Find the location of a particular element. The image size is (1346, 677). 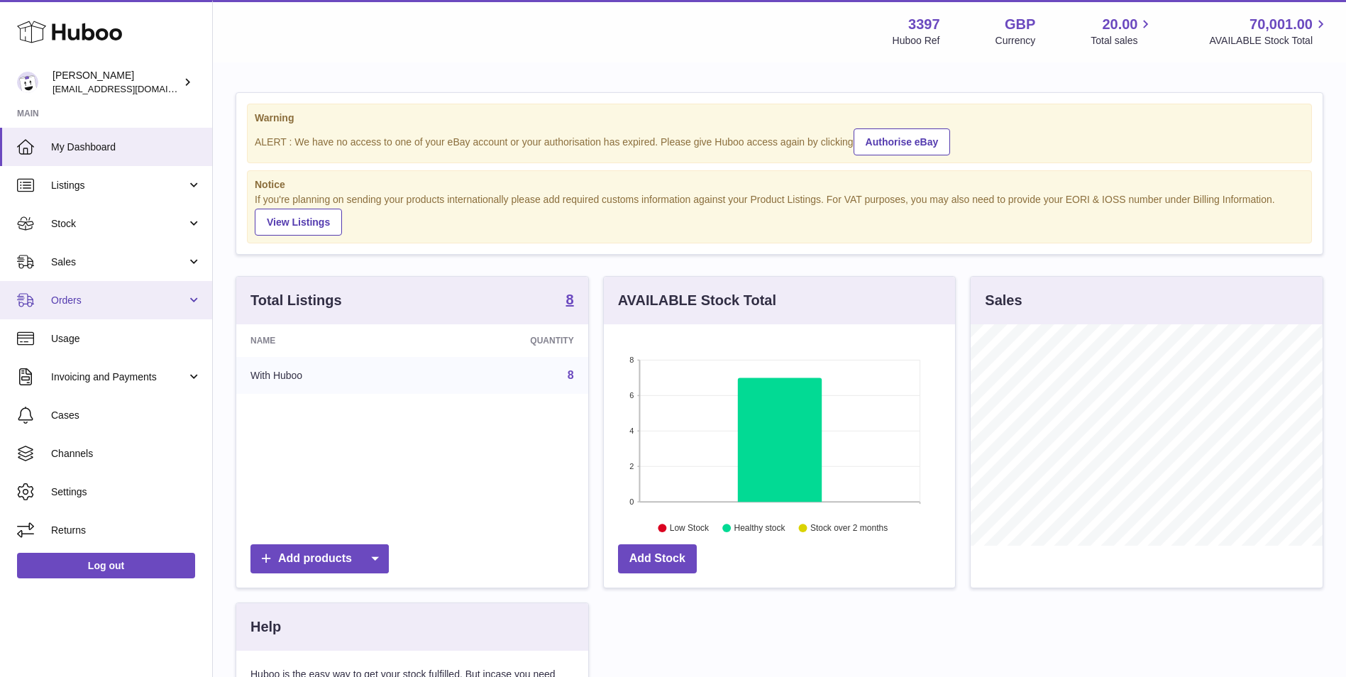

span: Usage is located at coordinates (126, 338).